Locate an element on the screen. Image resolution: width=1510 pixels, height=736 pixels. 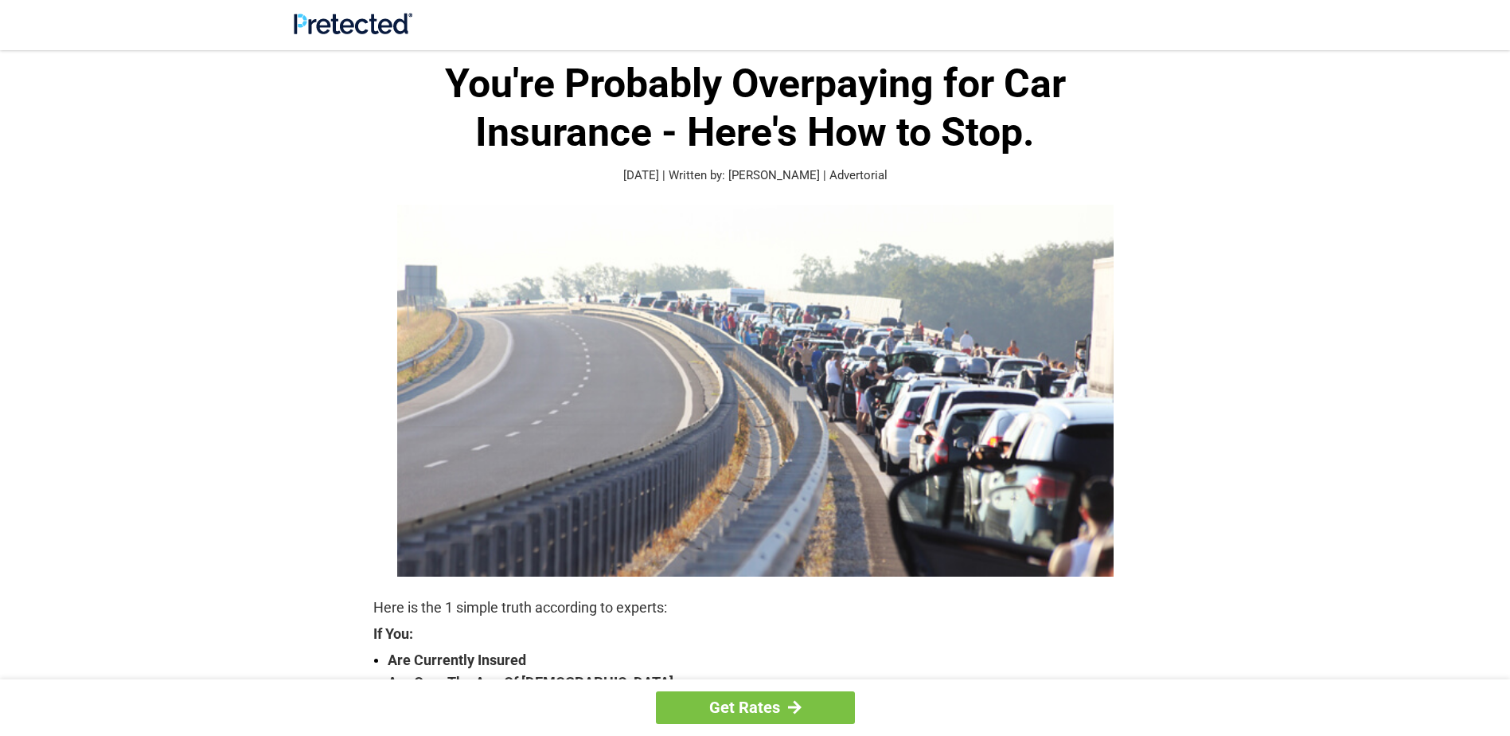
a: Site Logo is located at coordinates (353, 29).